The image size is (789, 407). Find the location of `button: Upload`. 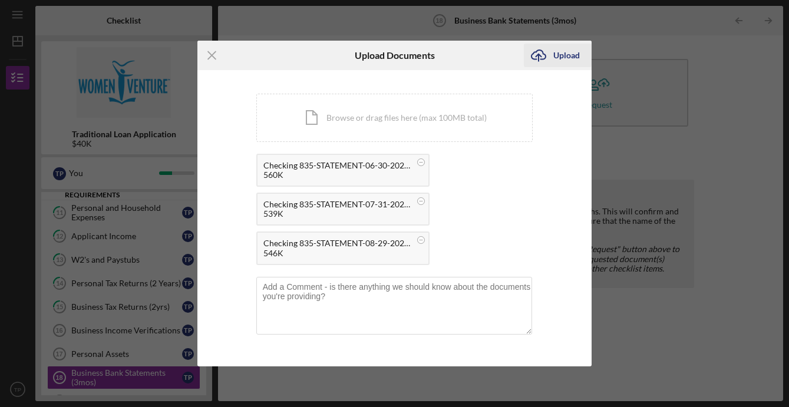

button: Upload is located at coordinates (557, 55).